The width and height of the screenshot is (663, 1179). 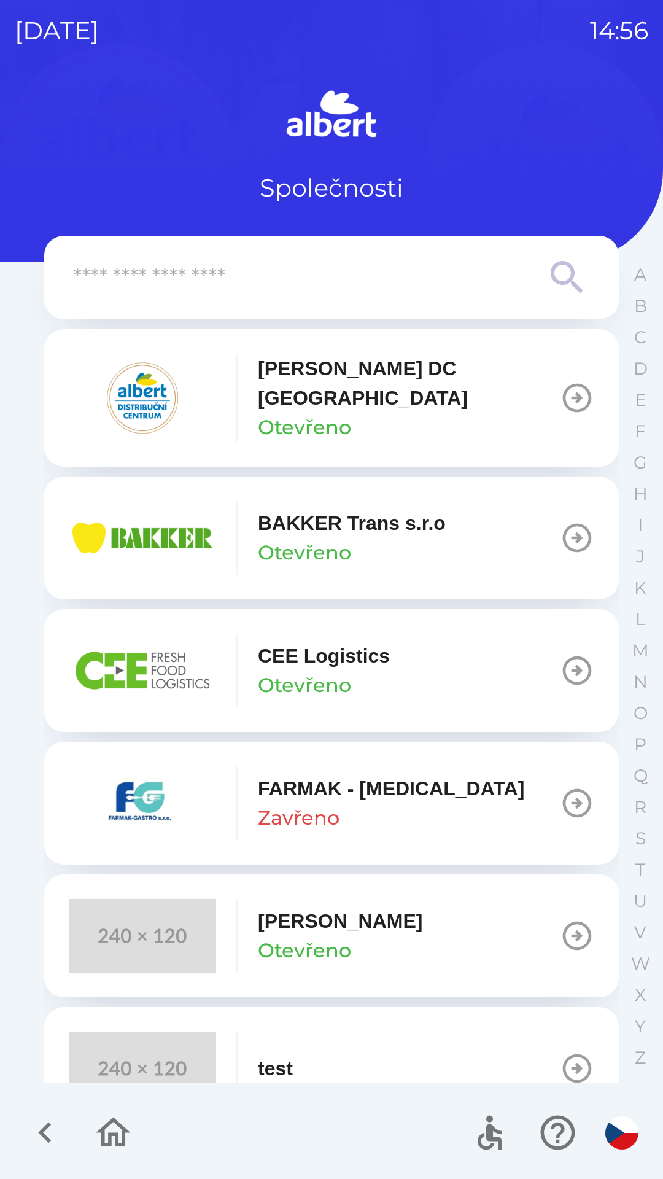 I want to click on button: P, so click(x=640, y=744).